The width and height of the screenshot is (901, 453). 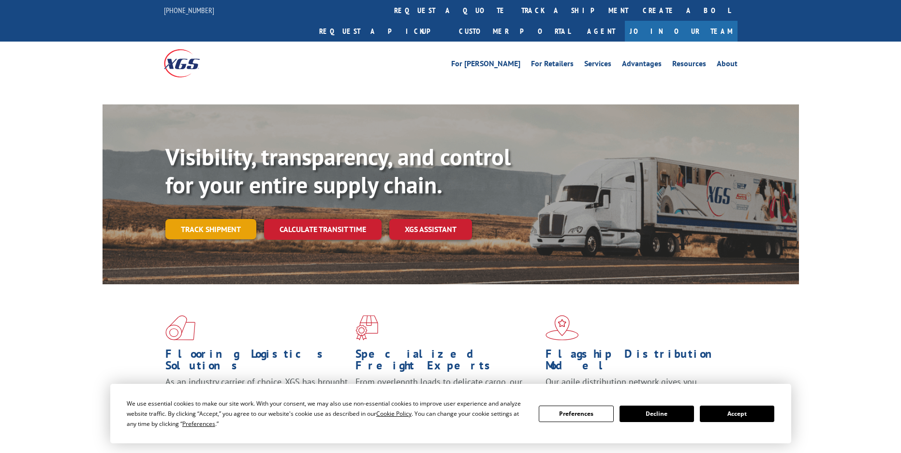 What do you see at coordinates (211, 229) in the screenshot?
I see `a: Track shipment` at bounding box center [211, 229].